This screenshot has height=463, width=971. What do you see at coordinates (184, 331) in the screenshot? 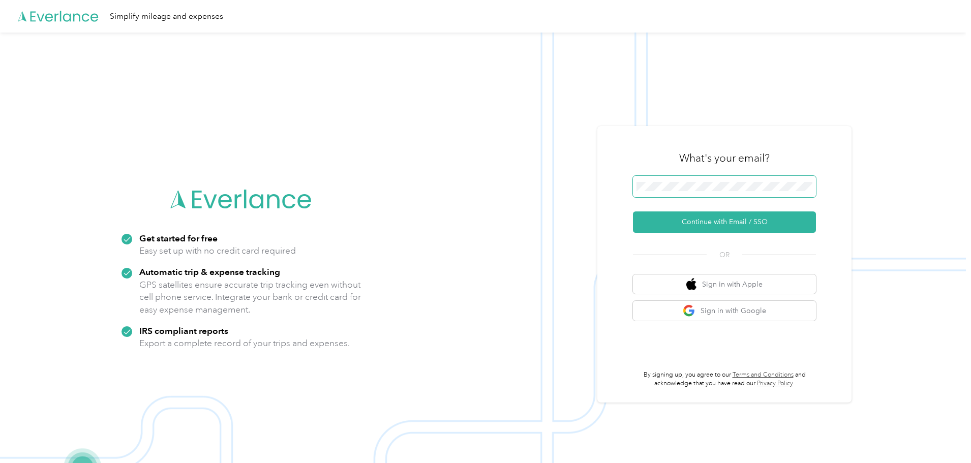
I see `strong: IRS compliant reports` at bounding box center [184, 331].